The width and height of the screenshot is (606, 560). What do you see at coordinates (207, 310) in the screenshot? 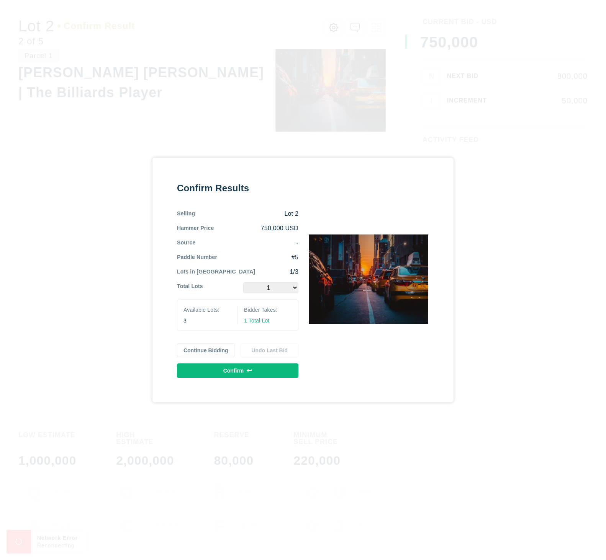
I see `div: Available Lots:` at bounding box center [207, 310].